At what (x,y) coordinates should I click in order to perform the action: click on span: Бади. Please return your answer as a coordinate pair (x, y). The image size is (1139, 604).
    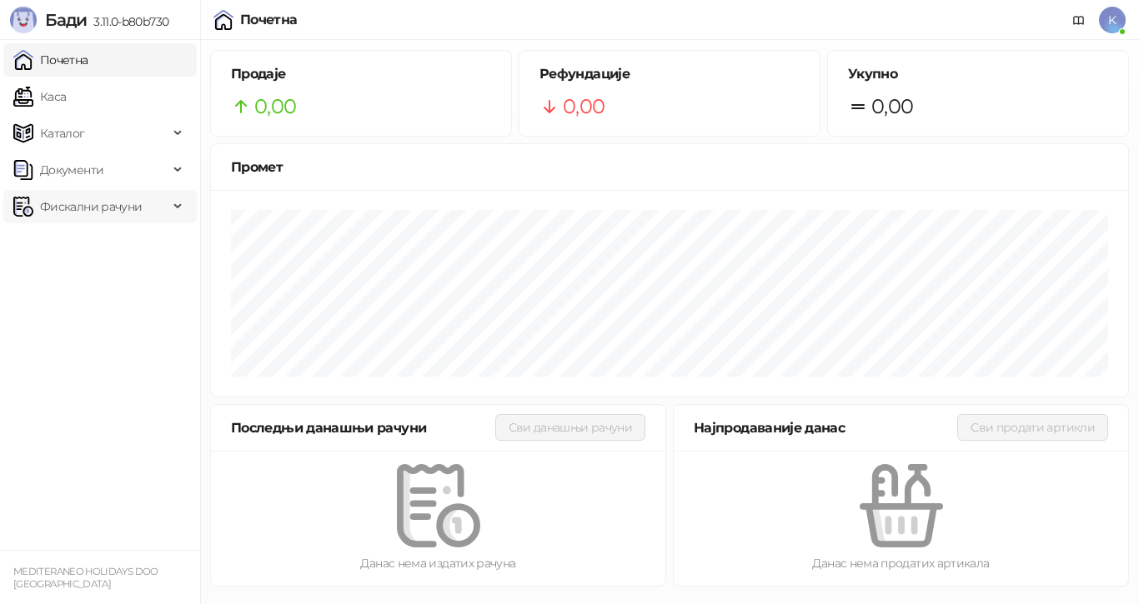
    Looking at the image, I should click on (66, 20).